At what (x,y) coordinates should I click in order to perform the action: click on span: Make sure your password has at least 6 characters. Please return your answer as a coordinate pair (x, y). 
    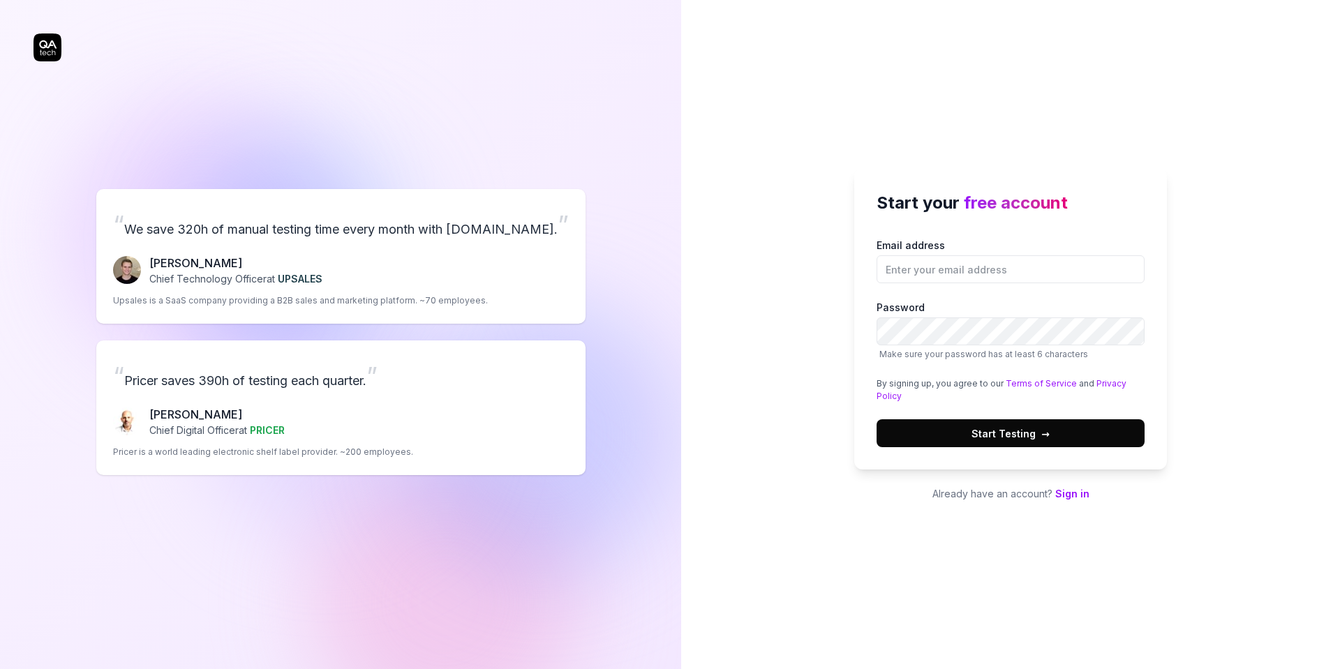
    Looking at the image, I should click on (983, 354).